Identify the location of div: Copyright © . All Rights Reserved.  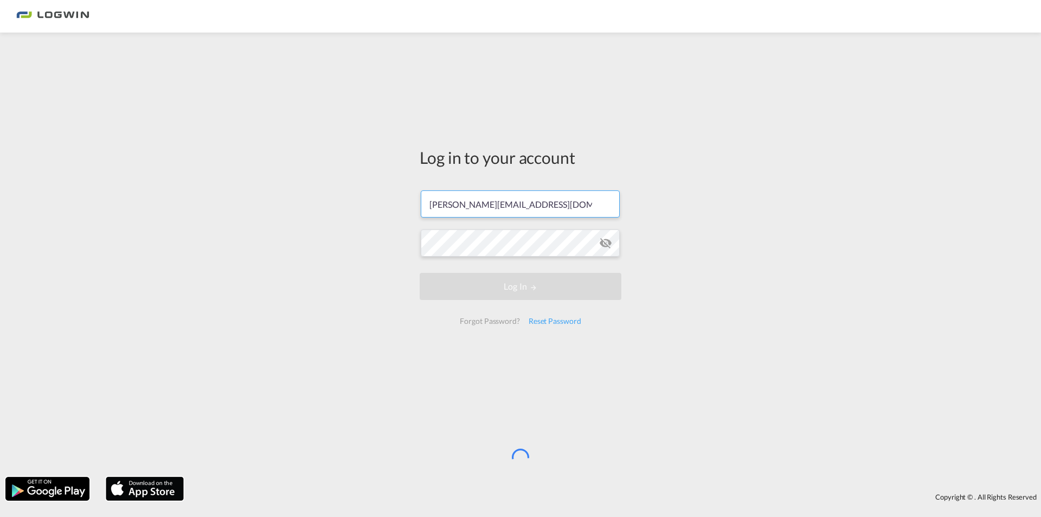
(615, 497).